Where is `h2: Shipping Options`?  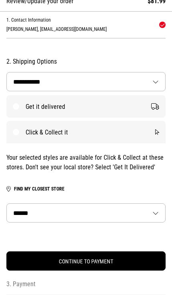
h2: Shipping Options is located at coordinates (86, 62).